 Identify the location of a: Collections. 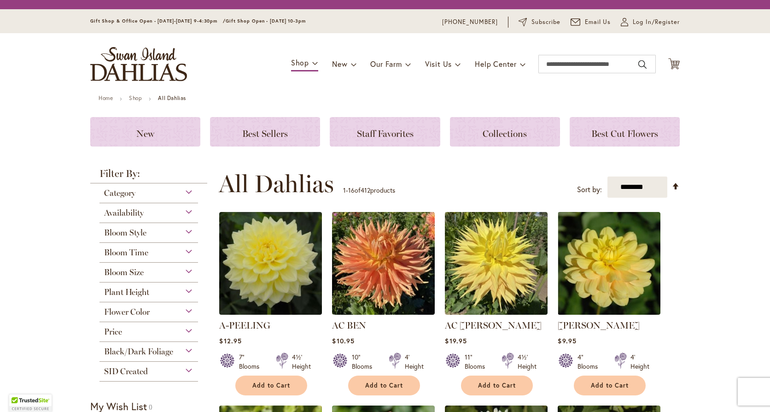
(505, 132).